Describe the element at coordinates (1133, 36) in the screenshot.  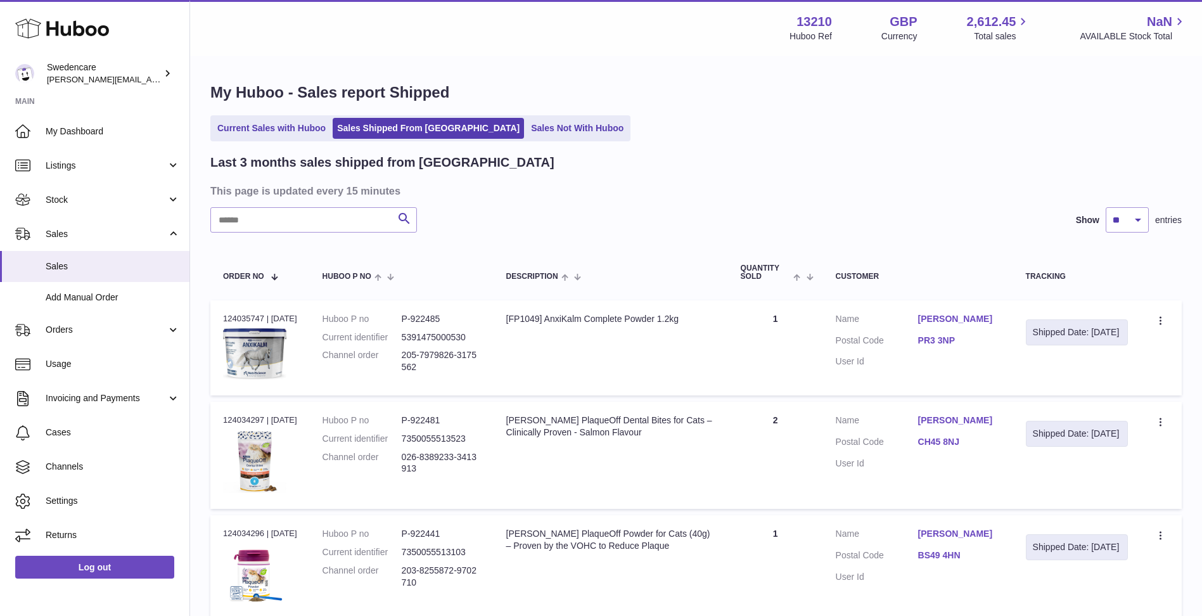
I see `span: AVAILABLE Stock Total` at that location.